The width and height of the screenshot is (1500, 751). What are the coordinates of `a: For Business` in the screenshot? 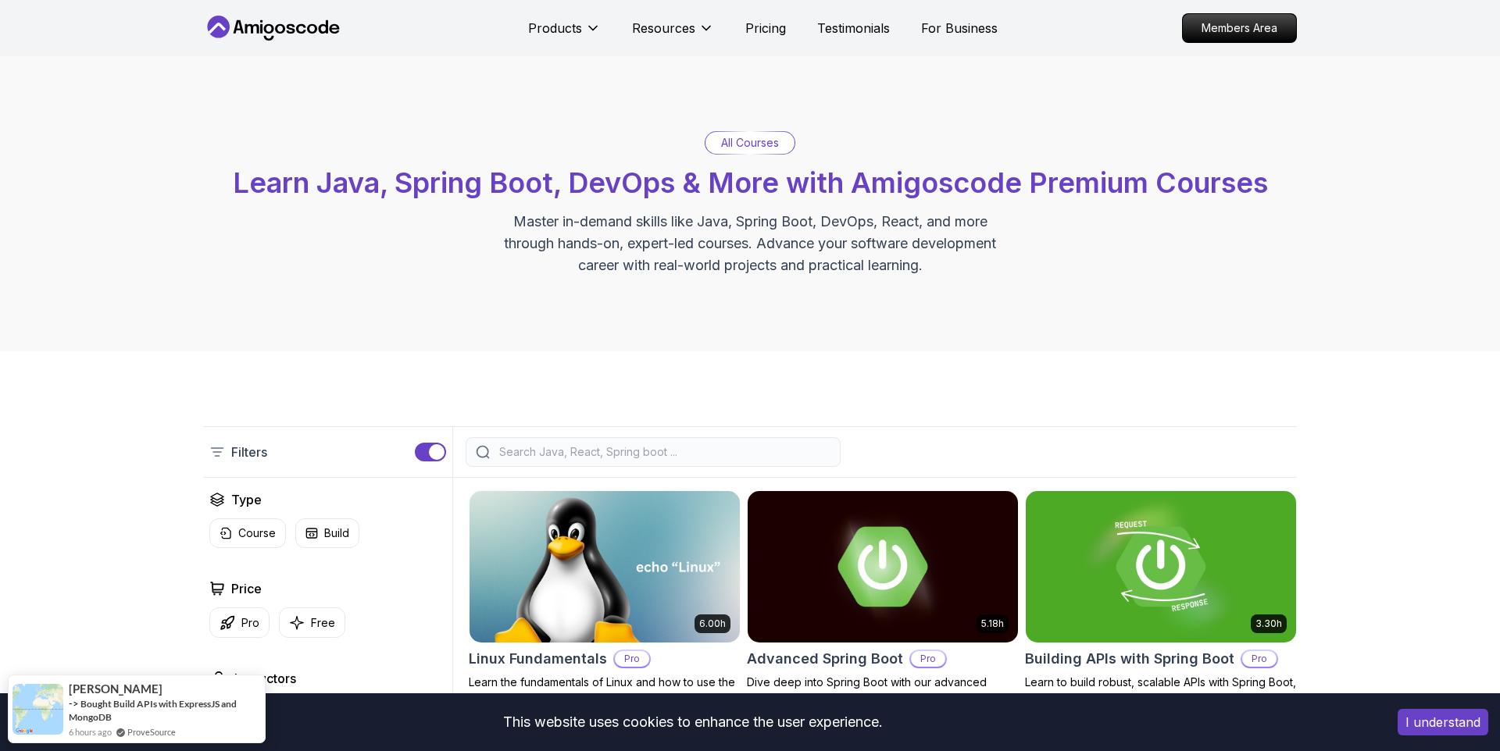 It's located at (959, 28).